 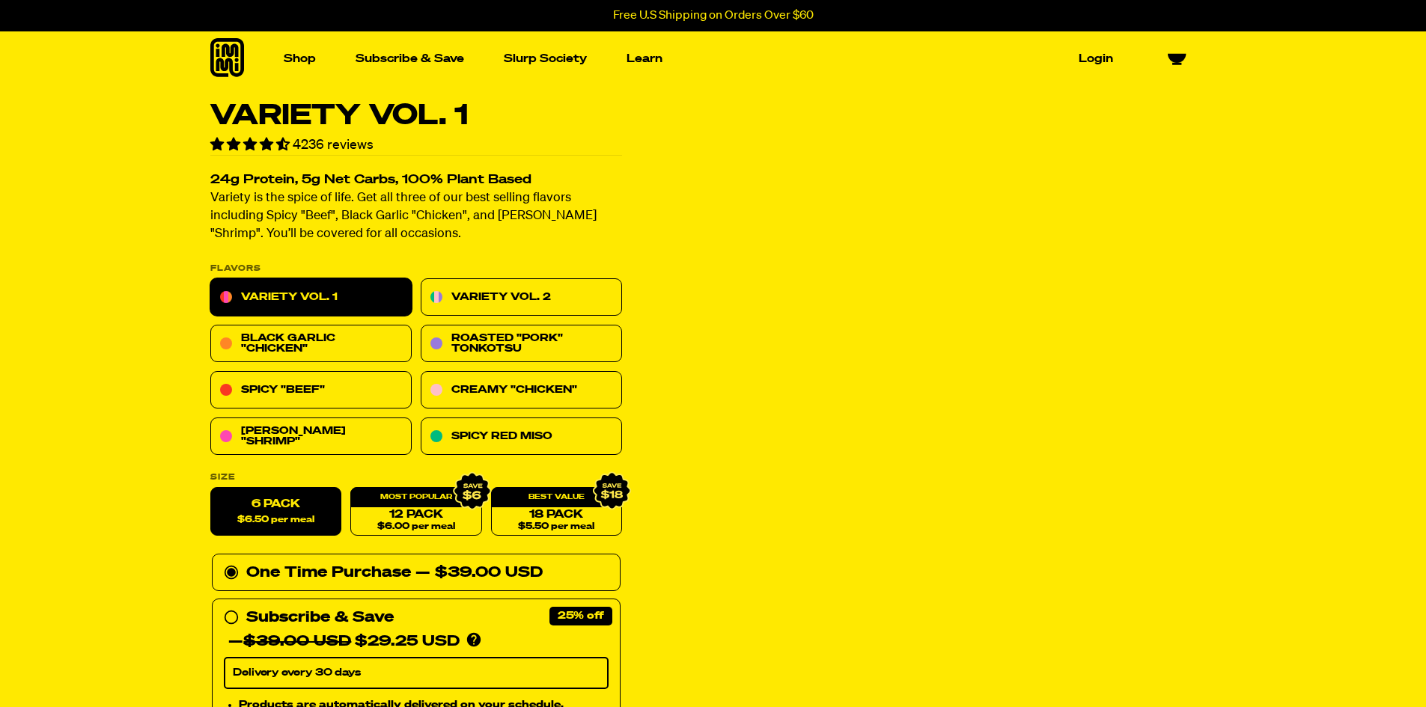 I want to click on a: Spicy Red Miso, so click(x=521, y=437).